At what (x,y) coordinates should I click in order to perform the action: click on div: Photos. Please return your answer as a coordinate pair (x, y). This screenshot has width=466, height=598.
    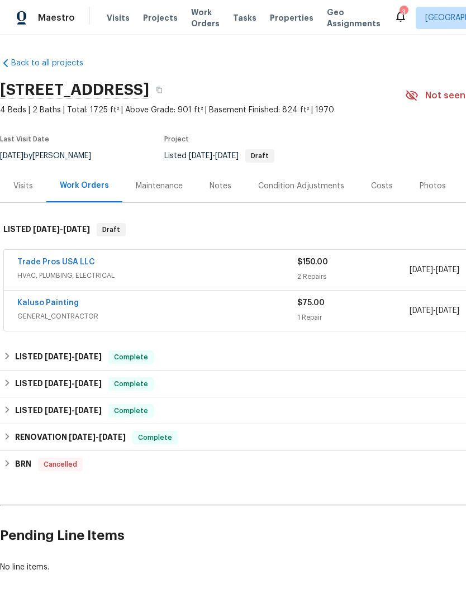
    Looking at the image, I should click on (433, 186).